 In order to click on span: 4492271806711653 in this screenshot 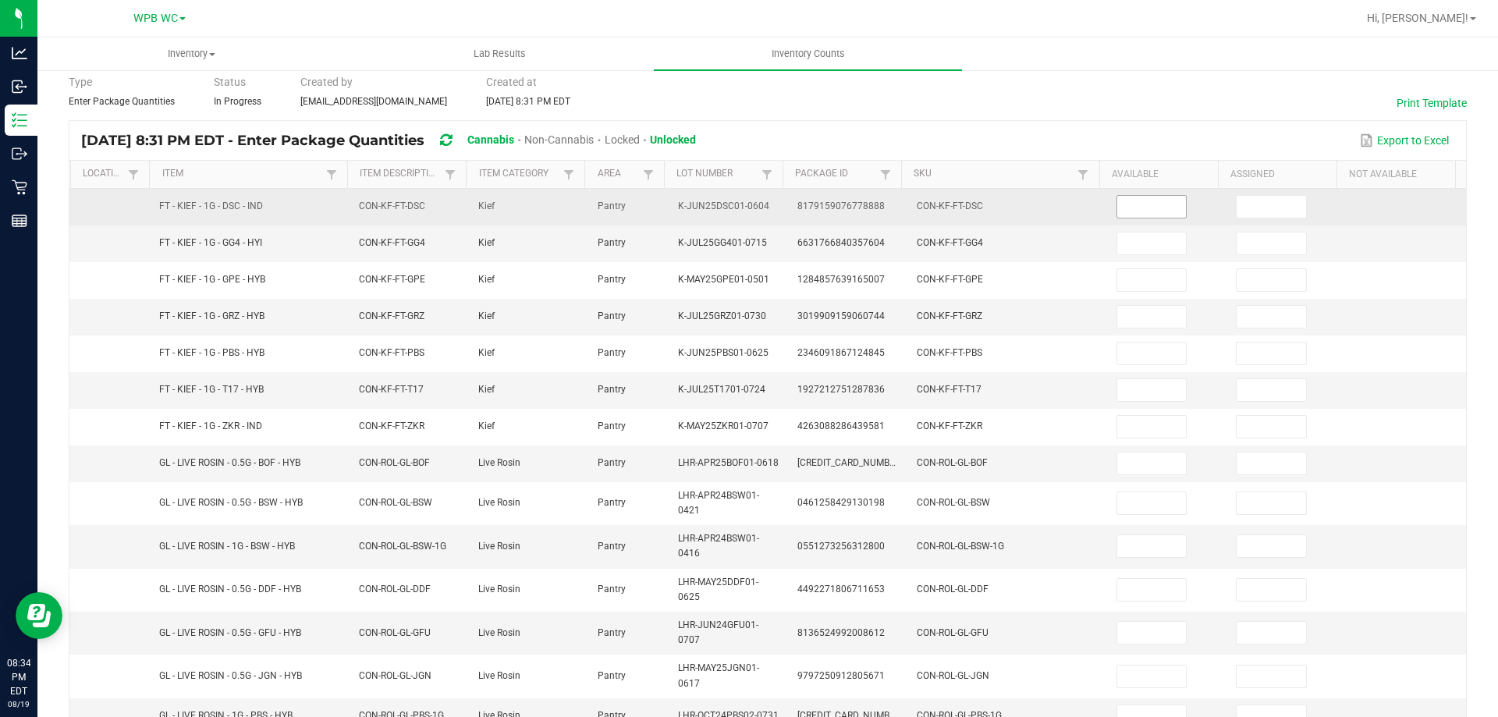, I will do `click(841, 589)`.